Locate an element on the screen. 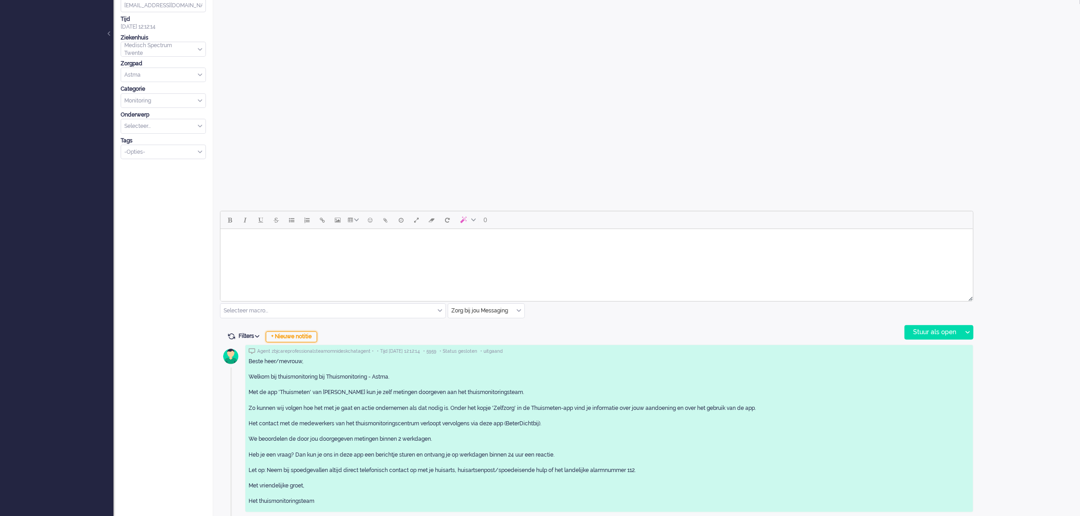 The width and height of the screenshot is (1080, 516). button: Insert/edit image is located at coordinates (338, 220).